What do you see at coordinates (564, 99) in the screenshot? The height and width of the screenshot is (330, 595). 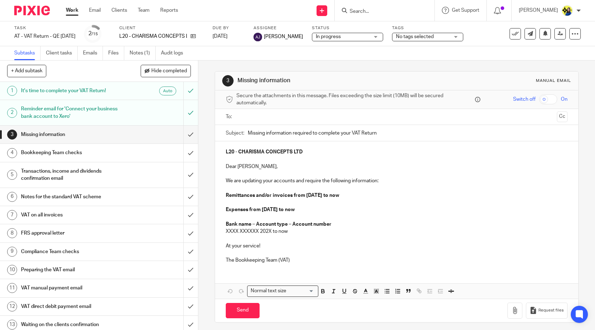 I see `span: On` at bounding box center [564, 99].